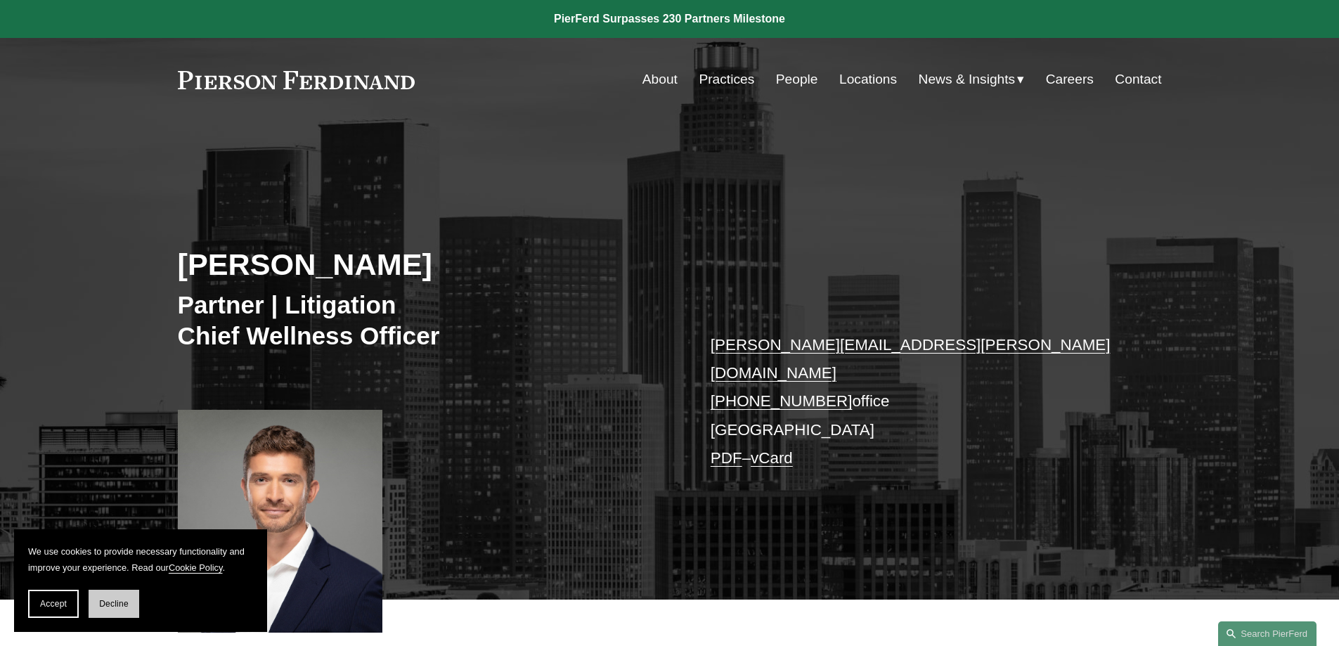 The height and width of the screenshot is (646, 1339). Describe the element at coordinates (726, 79) in the screenshot. I see `a: Practices` at that location.